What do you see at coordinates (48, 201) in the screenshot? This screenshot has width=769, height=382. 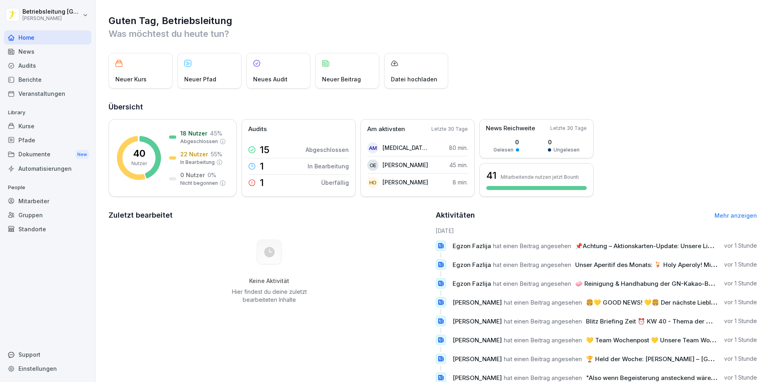 I see `a: Mitarbeiter` at bounding box center [48, 201].